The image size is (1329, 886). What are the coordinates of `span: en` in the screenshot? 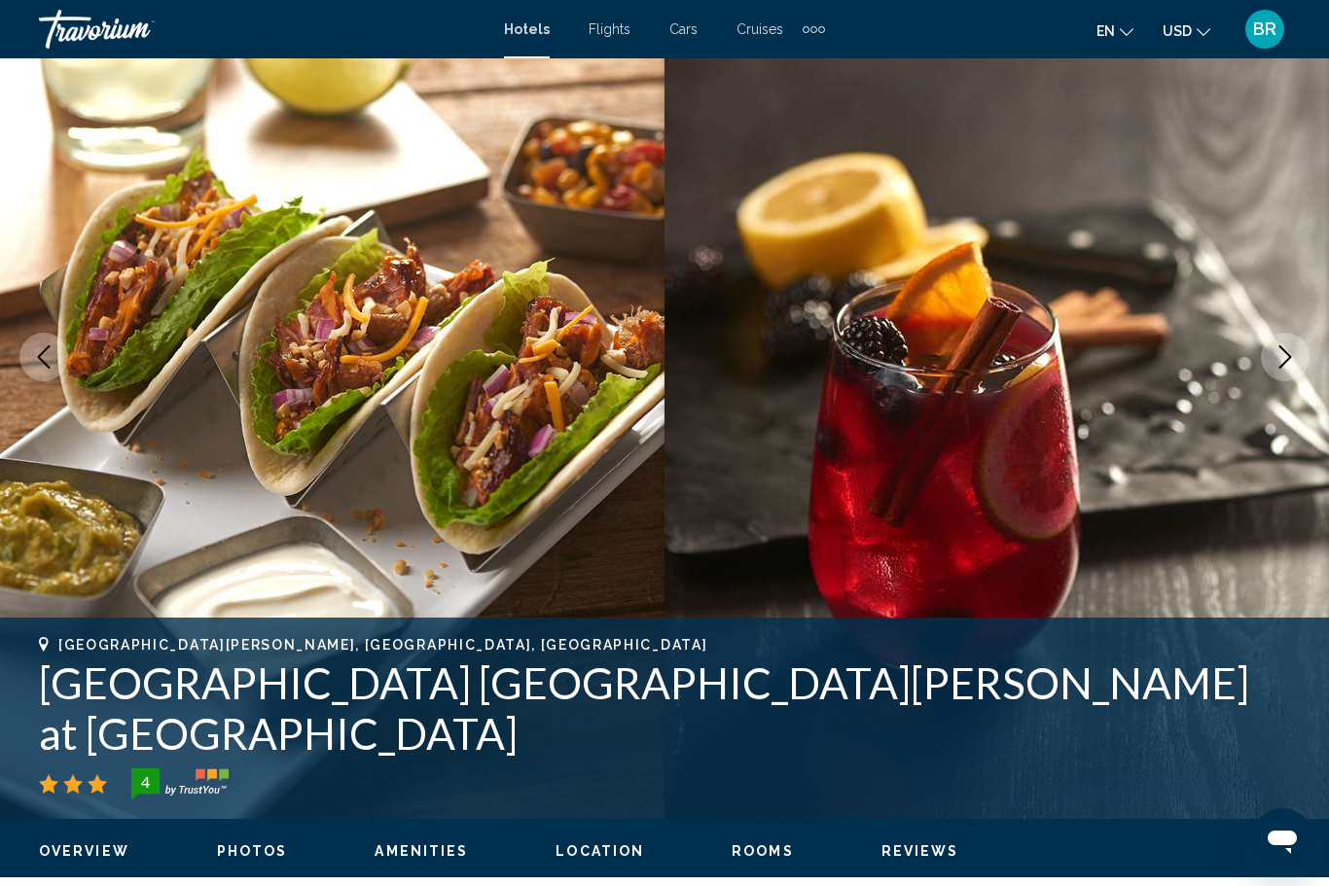 It's located at (1105, 31).